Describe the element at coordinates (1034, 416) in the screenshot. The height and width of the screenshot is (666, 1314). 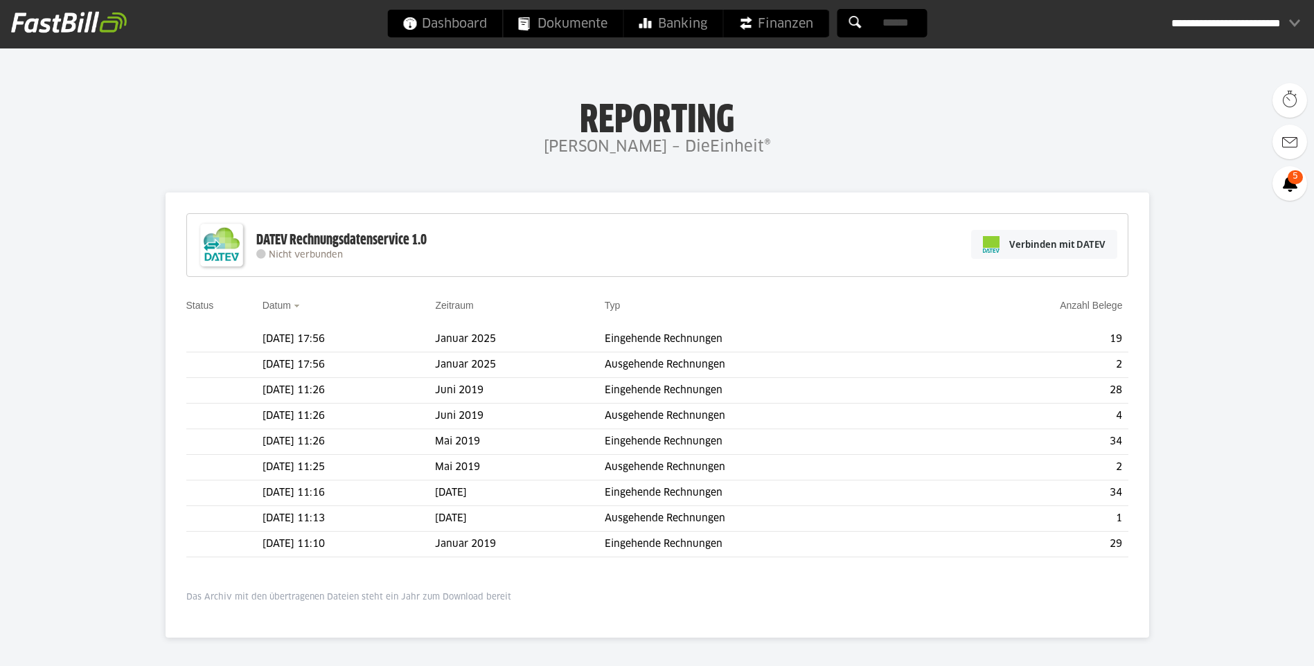
I see `td: 4` at that location.